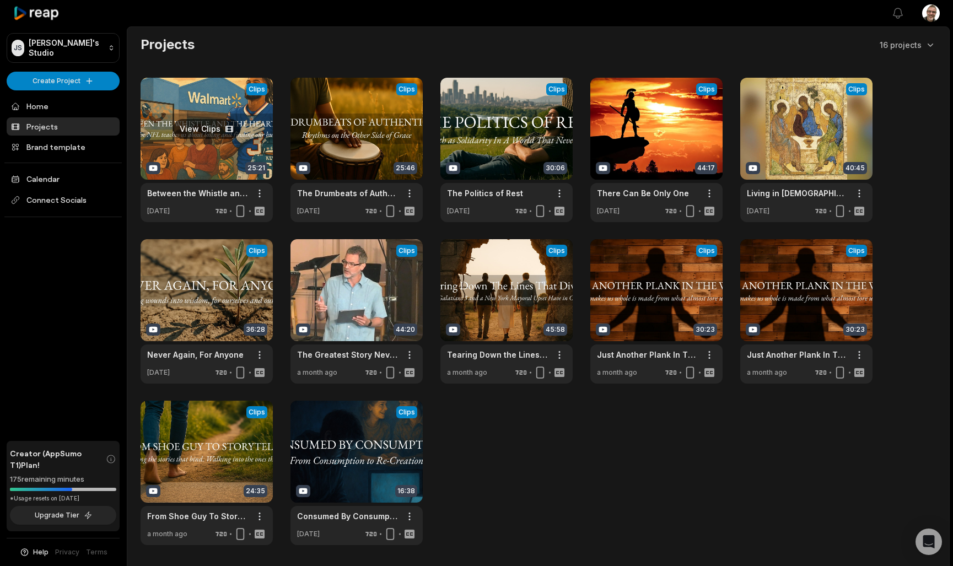  Describe the element at coordinates (348, 516) in the screenshot. I see `a: Consumed By Consumption: From Consumption to Re-Creation` at that location.